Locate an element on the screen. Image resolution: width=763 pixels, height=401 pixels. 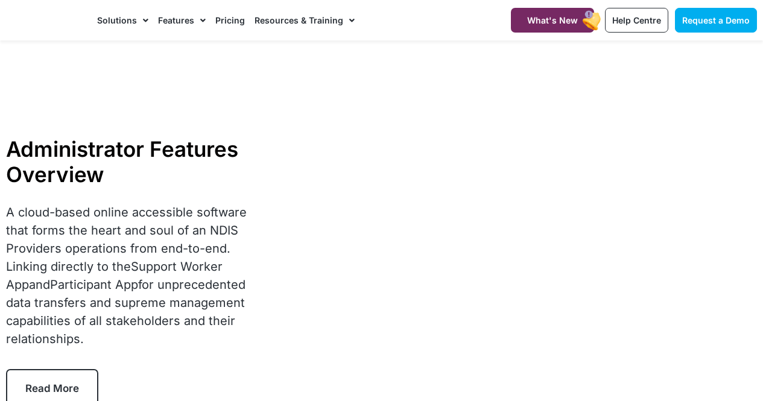
a: Participant App is located at coordinates (94, 285).